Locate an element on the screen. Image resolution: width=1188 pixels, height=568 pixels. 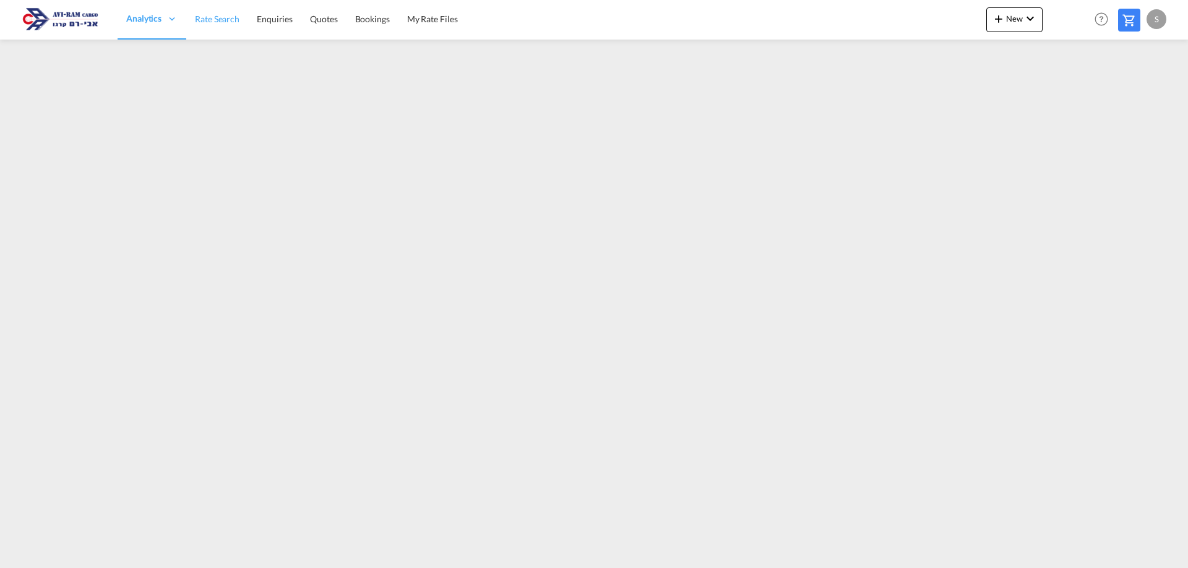
md-icon: icon-chevron-down is located at coordinates (1030, 19).